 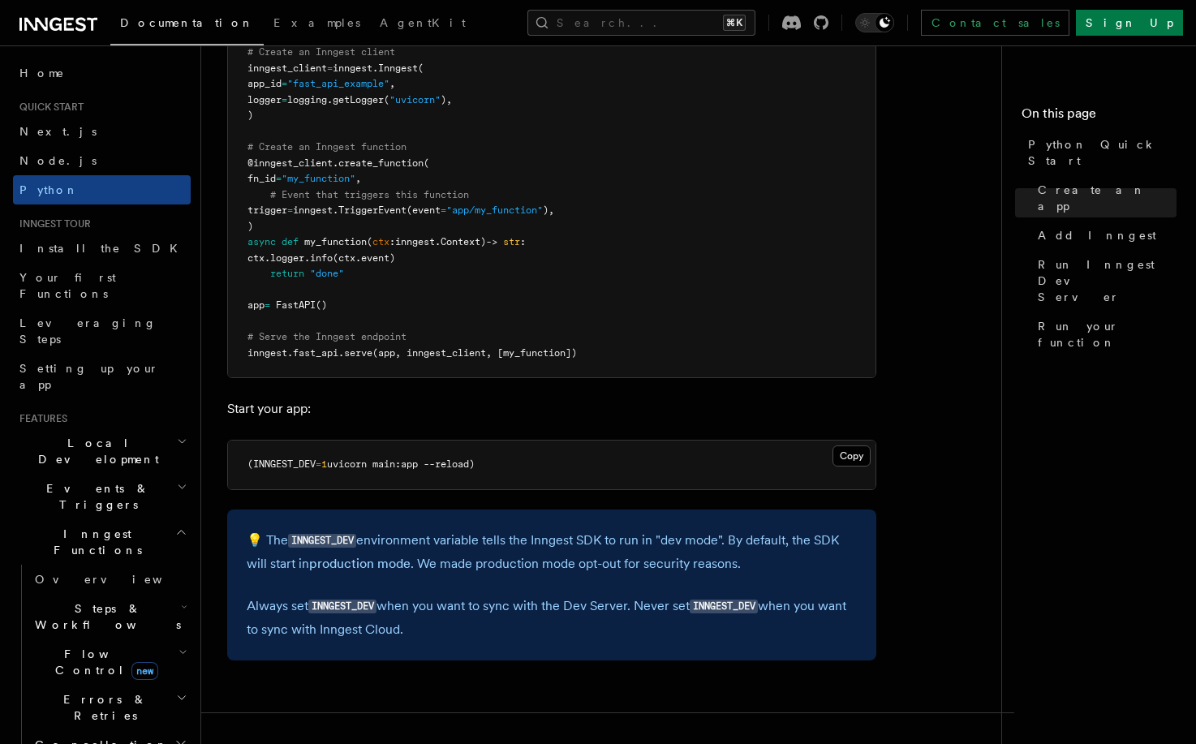 I want to click on a: Run Inngest Dev Server, so click(x=1103, y=281).